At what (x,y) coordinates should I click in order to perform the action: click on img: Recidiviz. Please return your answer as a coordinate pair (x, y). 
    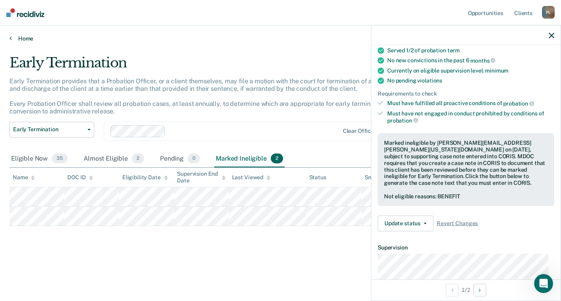
    Looking at the image, I should click on (25, 13).